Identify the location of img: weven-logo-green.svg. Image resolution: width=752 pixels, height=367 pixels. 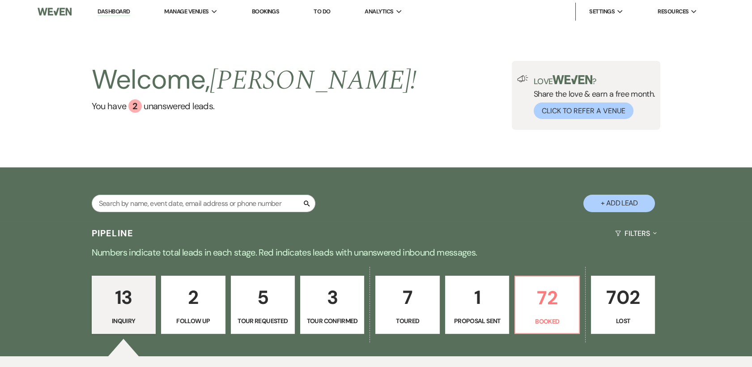
(573, 80).